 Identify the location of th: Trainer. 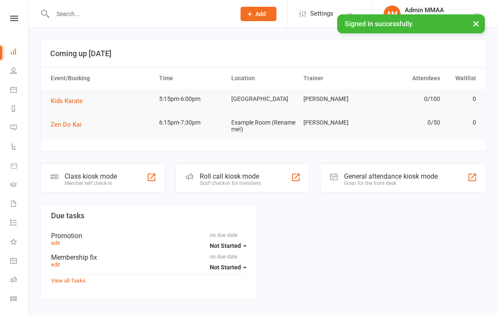
(336, 78).